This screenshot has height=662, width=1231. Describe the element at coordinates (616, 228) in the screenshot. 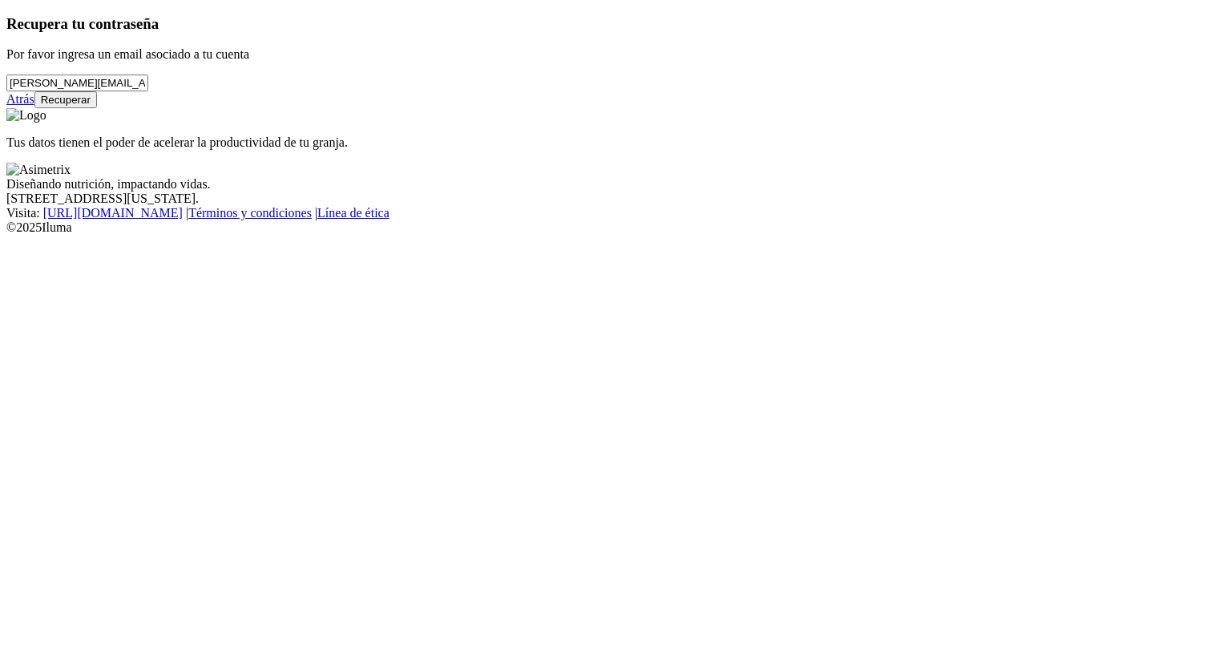

I see `div: © 2025 Iluma` at that location.